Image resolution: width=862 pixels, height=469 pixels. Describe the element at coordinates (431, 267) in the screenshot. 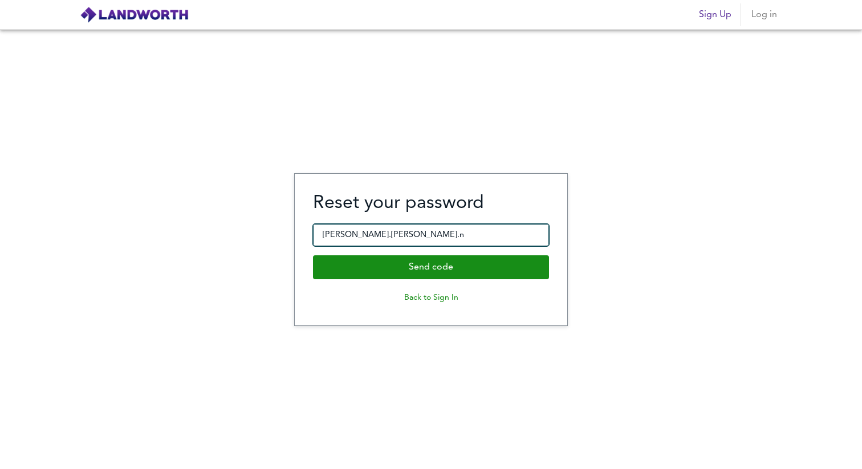

I see `button: Send code` at that location.